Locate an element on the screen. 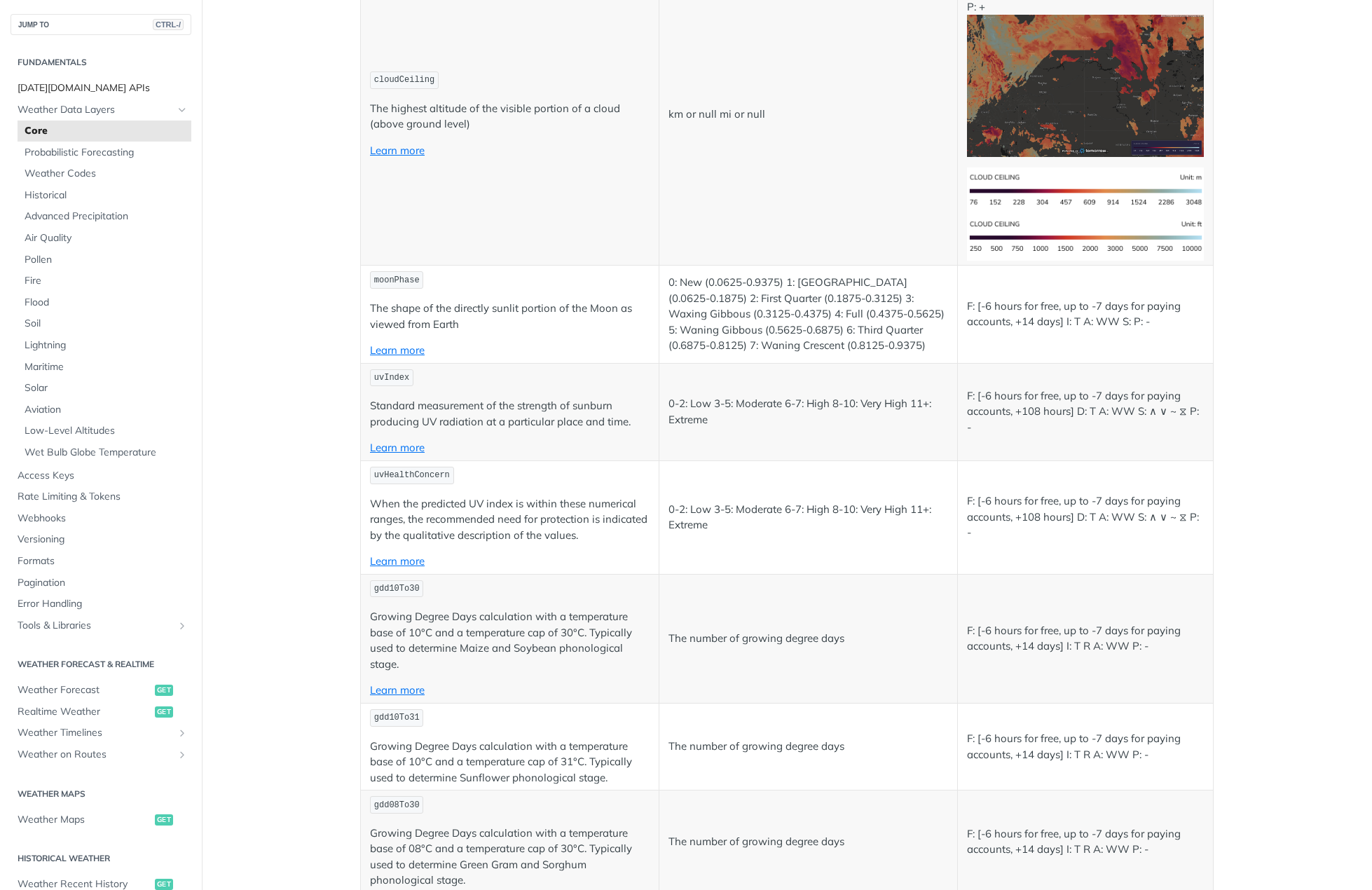 This screenshot has width=1372, height=890. h2: Fundamentals is located at coordinates (101, 62).